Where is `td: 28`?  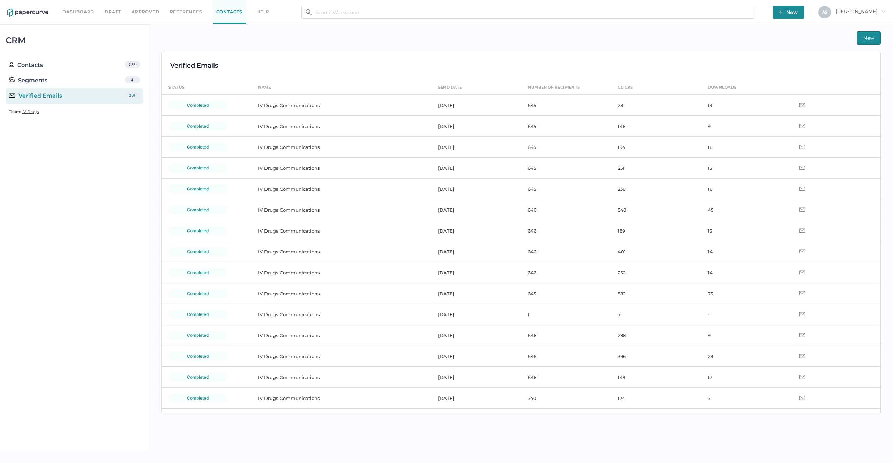
td: 28 is located at coordinates (746, 357).